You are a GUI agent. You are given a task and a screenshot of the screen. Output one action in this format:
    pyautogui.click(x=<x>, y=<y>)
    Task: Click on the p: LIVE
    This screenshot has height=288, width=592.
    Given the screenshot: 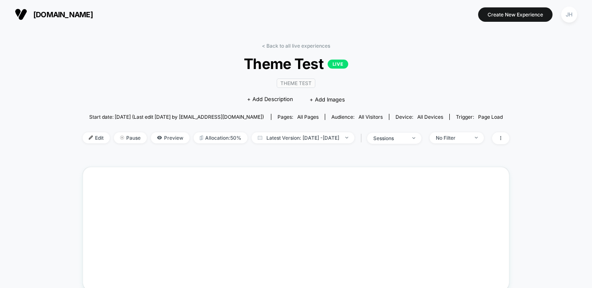 What is the action you would take?
    pyautogui.click(x=338, y=64)
    